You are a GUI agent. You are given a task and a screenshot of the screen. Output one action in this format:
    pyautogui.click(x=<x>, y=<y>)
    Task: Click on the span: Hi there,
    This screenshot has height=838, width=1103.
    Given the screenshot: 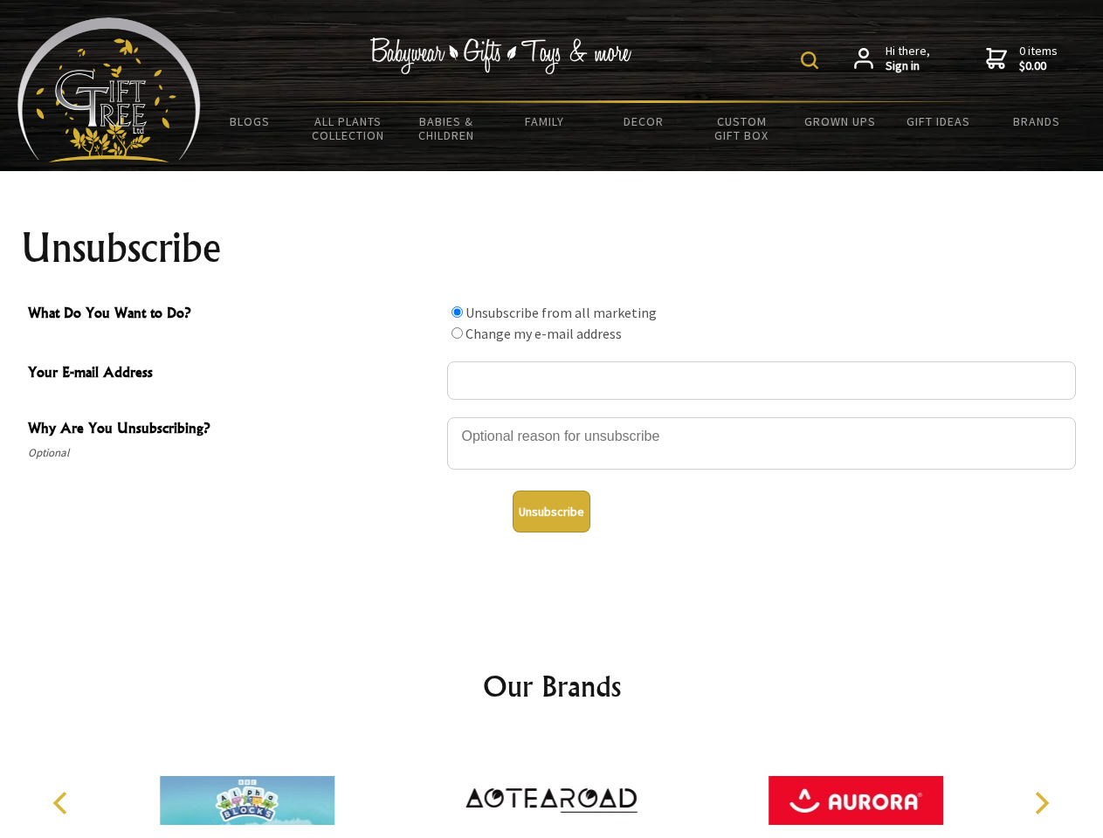 What is the action you would take?
    pyautogui.click(x=907, y=58)
    